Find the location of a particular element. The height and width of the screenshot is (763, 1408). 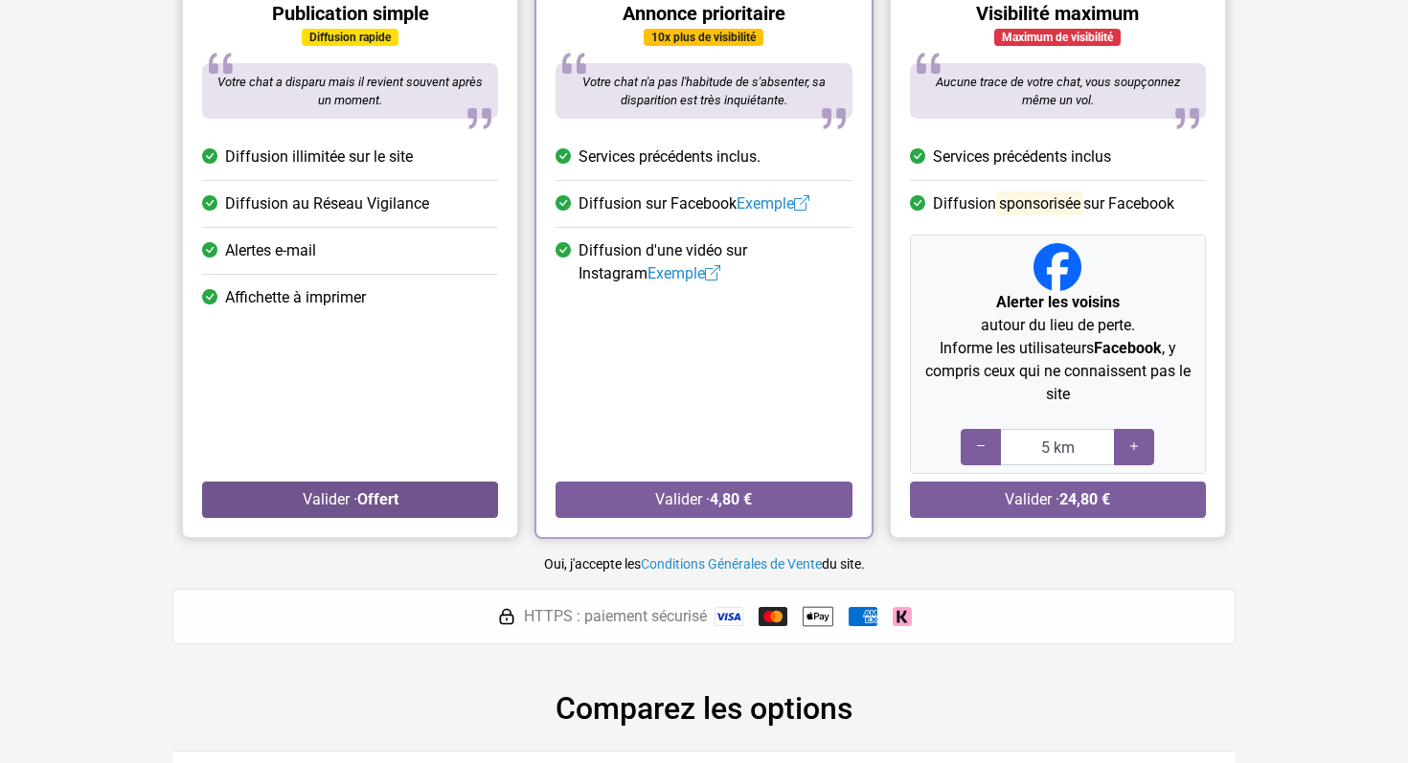

span: Services précédents inclus. is located at coordinates (670, 157).